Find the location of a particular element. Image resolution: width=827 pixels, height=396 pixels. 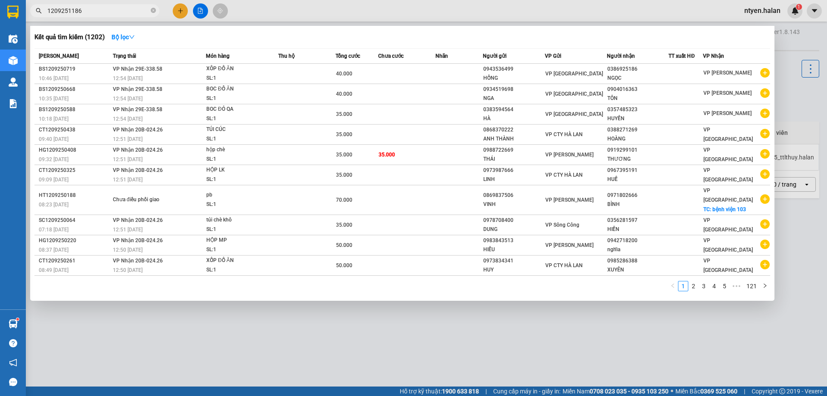

li: 121 is located at coordinates (752, 286).